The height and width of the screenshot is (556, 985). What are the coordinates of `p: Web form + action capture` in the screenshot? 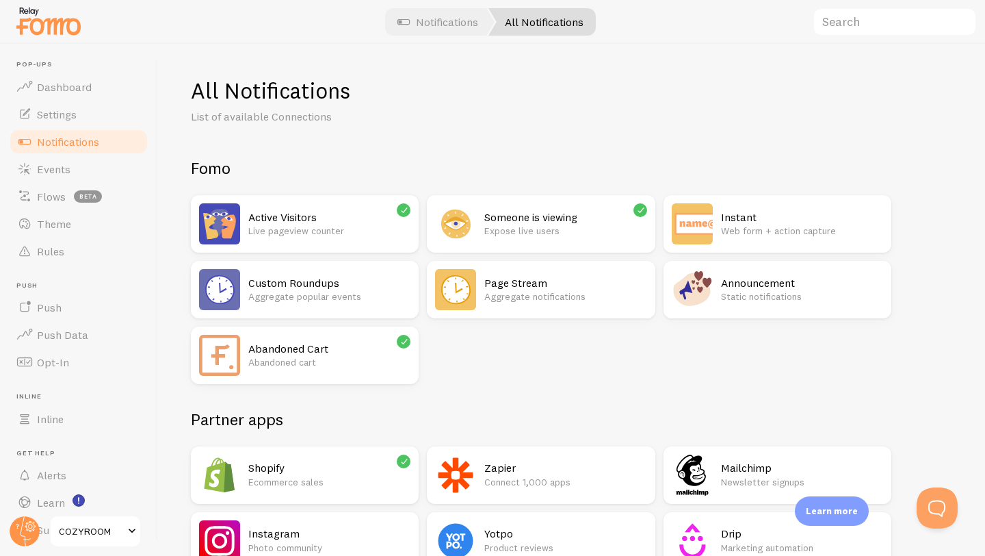 It's located at (802, 231).